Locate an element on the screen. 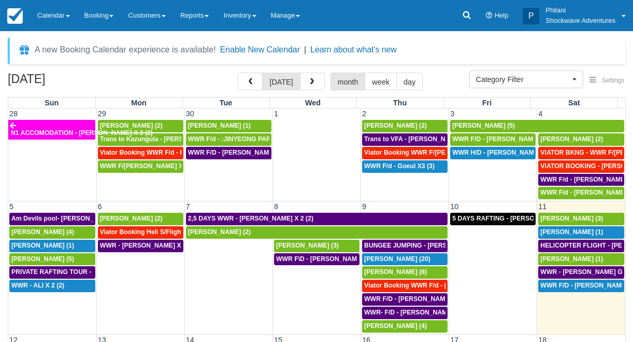 This screenshot has width=633, height=342. button: Settings is located at coordinates (607, 80).